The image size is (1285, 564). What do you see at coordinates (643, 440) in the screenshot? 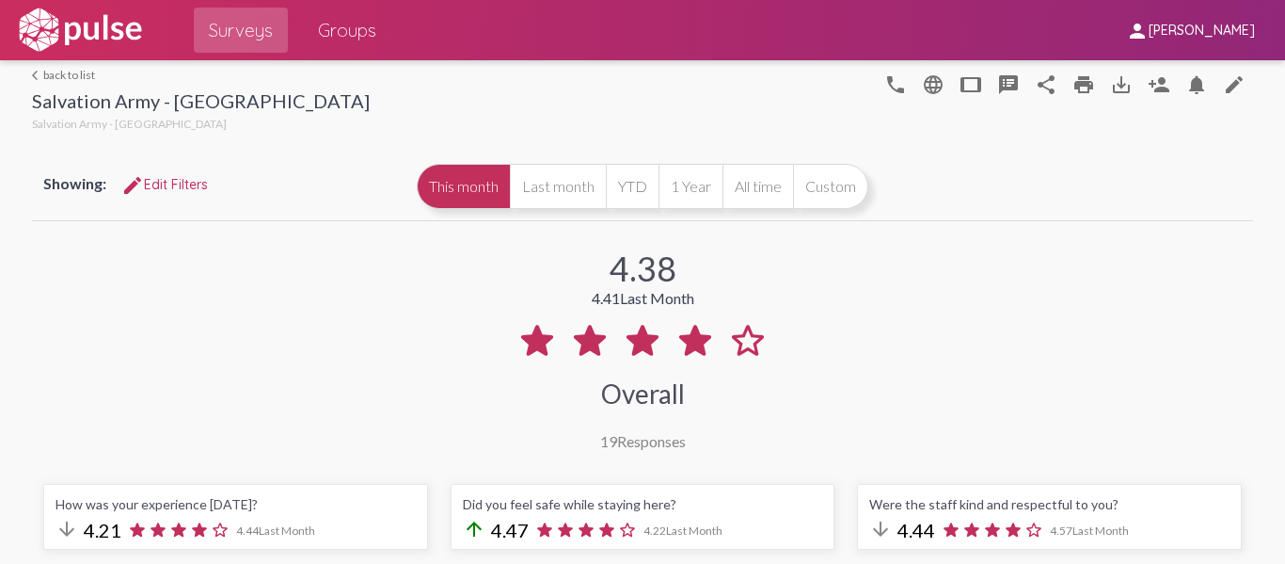
I see `div: Responses` at bounding box center [643, 440].